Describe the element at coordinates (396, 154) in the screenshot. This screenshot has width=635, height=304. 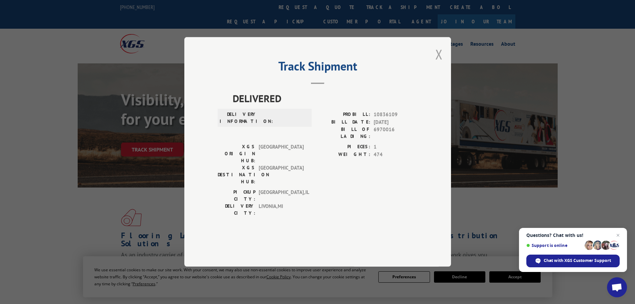
I see `span: 474` at that location.